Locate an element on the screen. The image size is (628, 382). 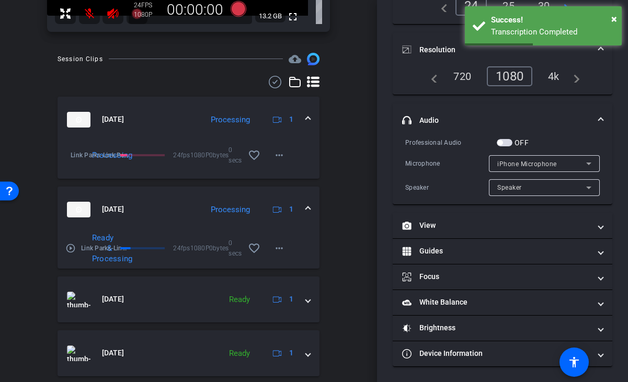
div: Professional Audio is located at coordinates (450, 143).